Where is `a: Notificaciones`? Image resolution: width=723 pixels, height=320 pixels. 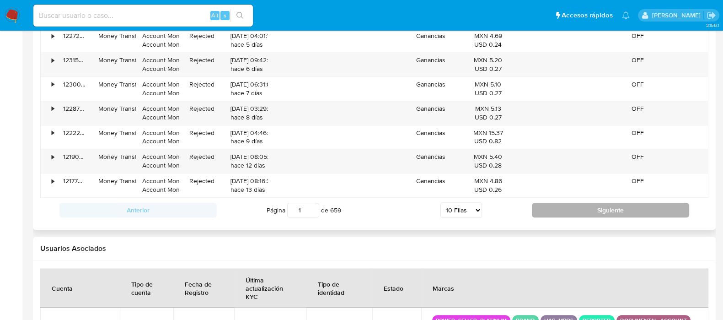
a: Notificaciones is located at coordinates (626, 15).